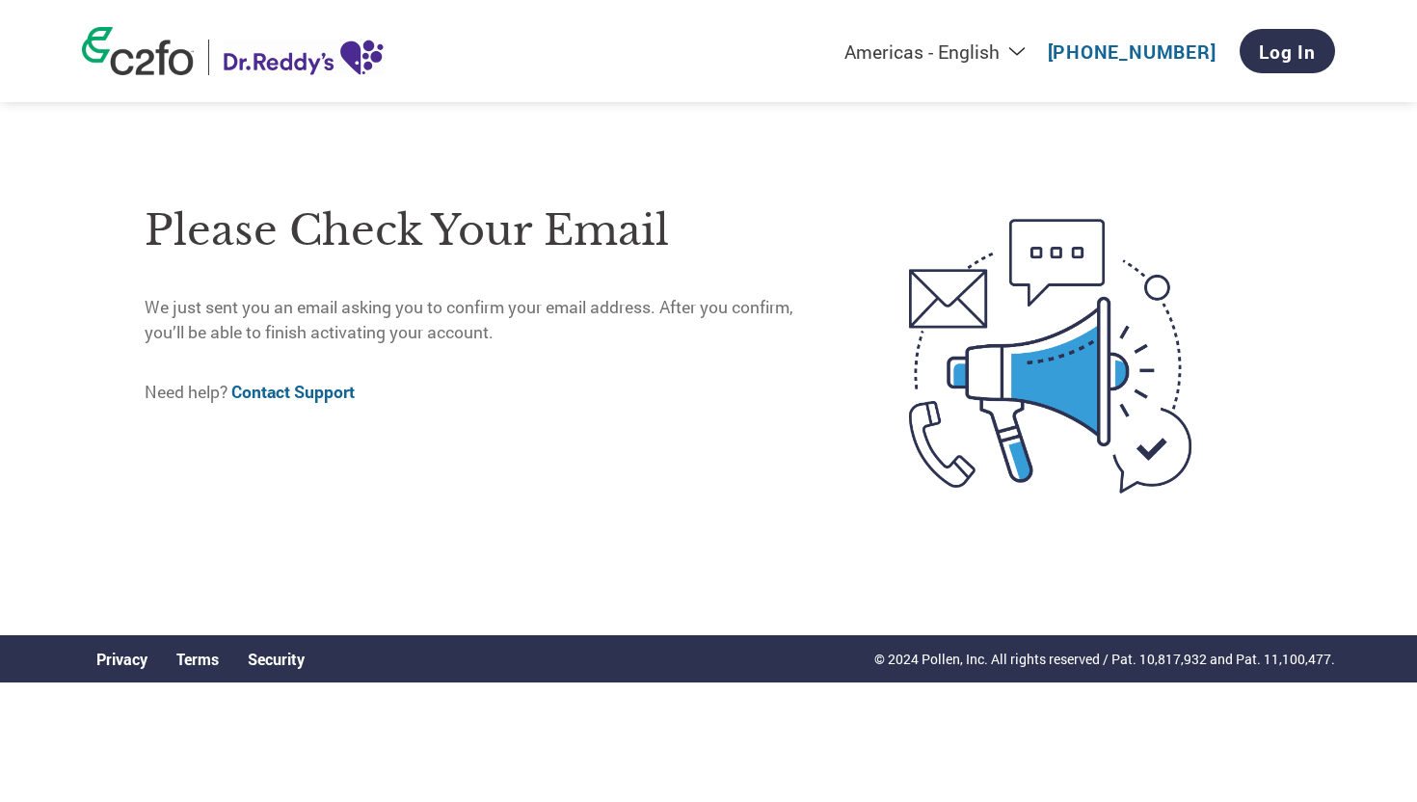  Describe the element at coordinates (1287, 51) in the screenshot. I see `a: Log In` at that location.